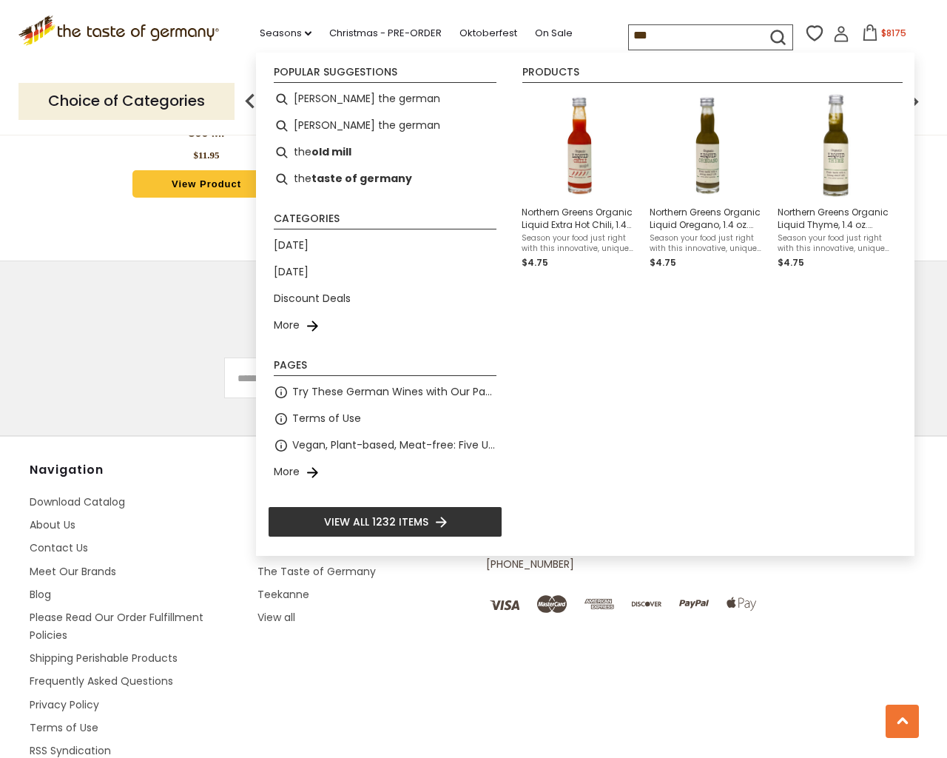 Image resolution: width=947 pixels, height=758 pixels. What do you see at coordinates (317, 571) in the screenshot?
I see `a: The Taste of Germany` at bounding box center [317, 571].